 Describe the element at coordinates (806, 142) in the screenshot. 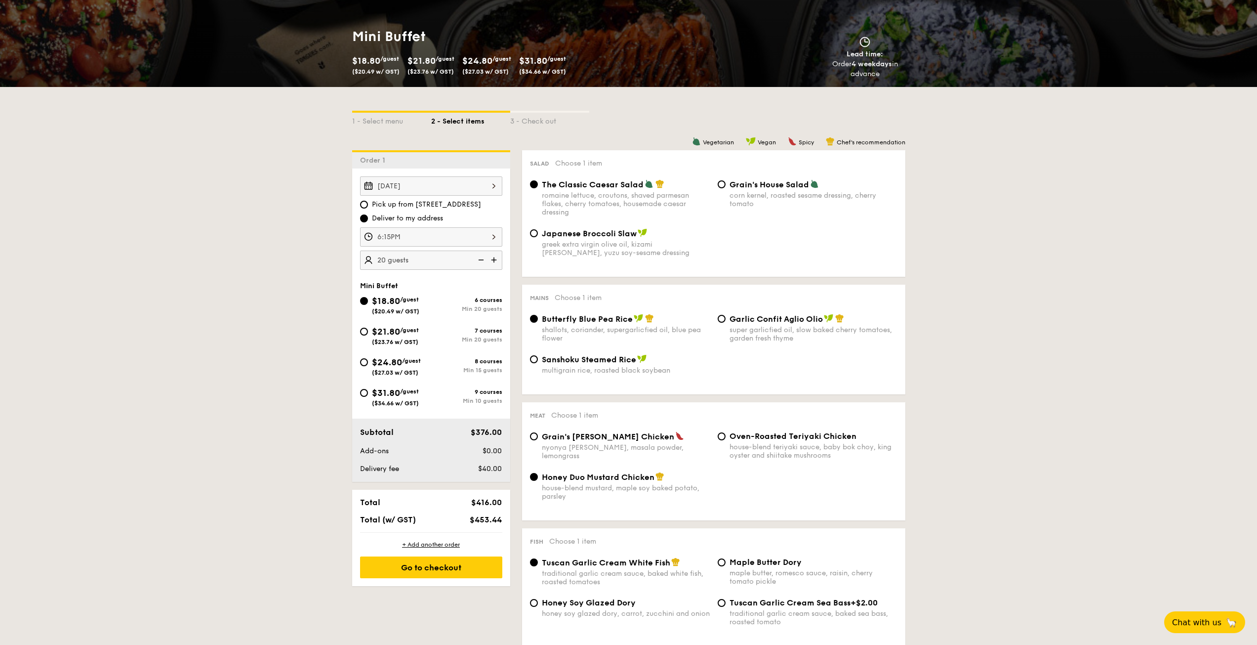

I see `span: Spicy` at that location.